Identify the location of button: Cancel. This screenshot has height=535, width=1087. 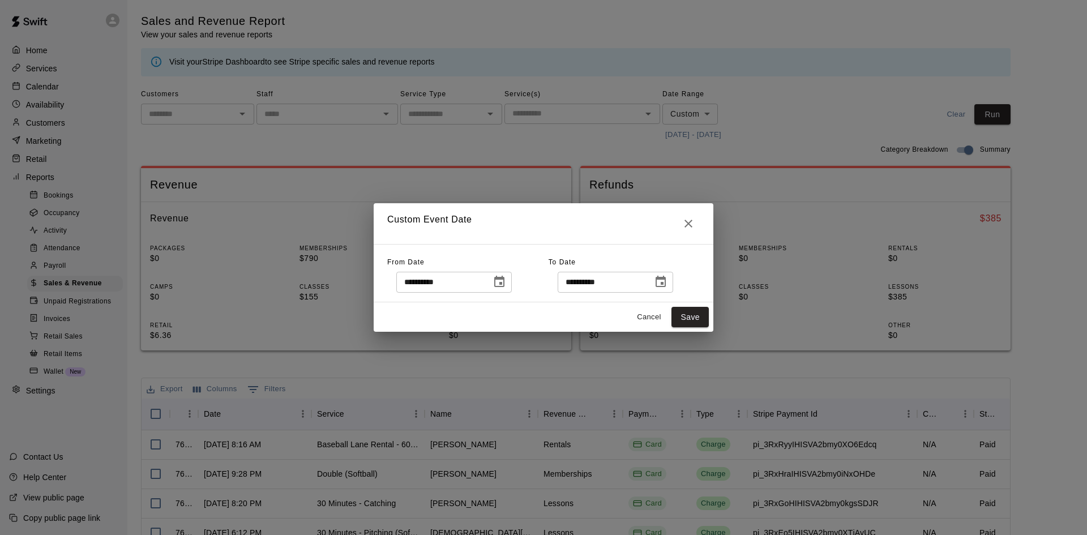
(649, 317).